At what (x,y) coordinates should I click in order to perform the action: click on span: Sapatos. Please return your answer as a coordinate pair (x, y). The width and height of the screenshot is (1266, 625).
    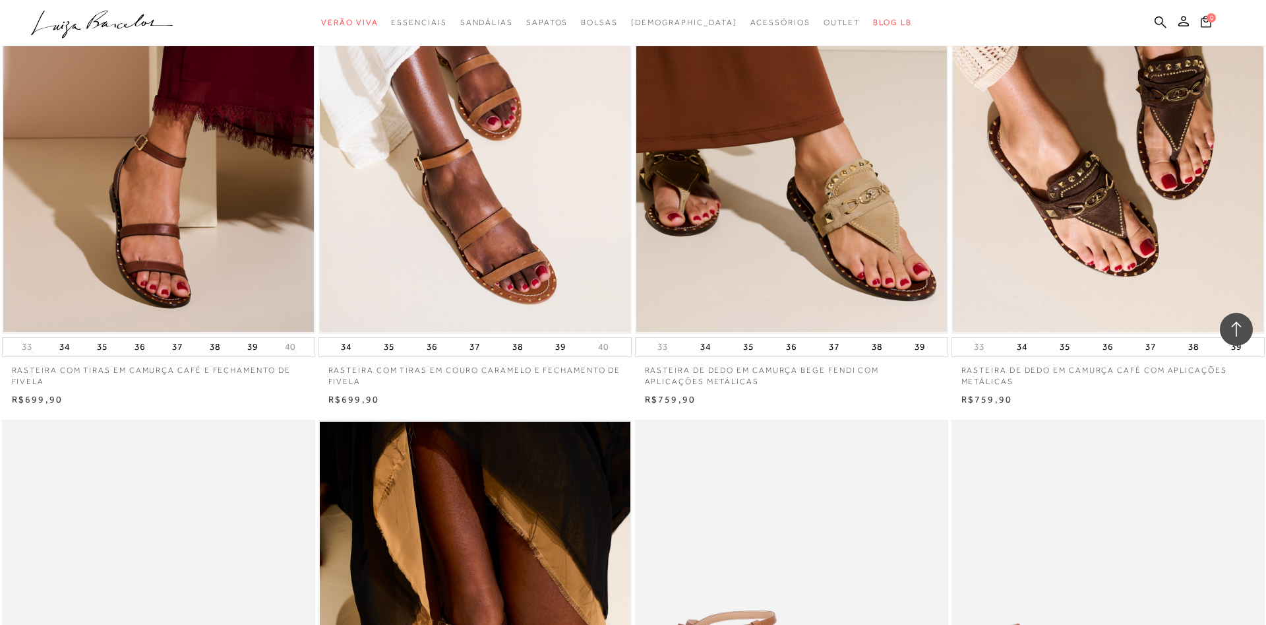
    Looking at the image, I should click on (547, 22).